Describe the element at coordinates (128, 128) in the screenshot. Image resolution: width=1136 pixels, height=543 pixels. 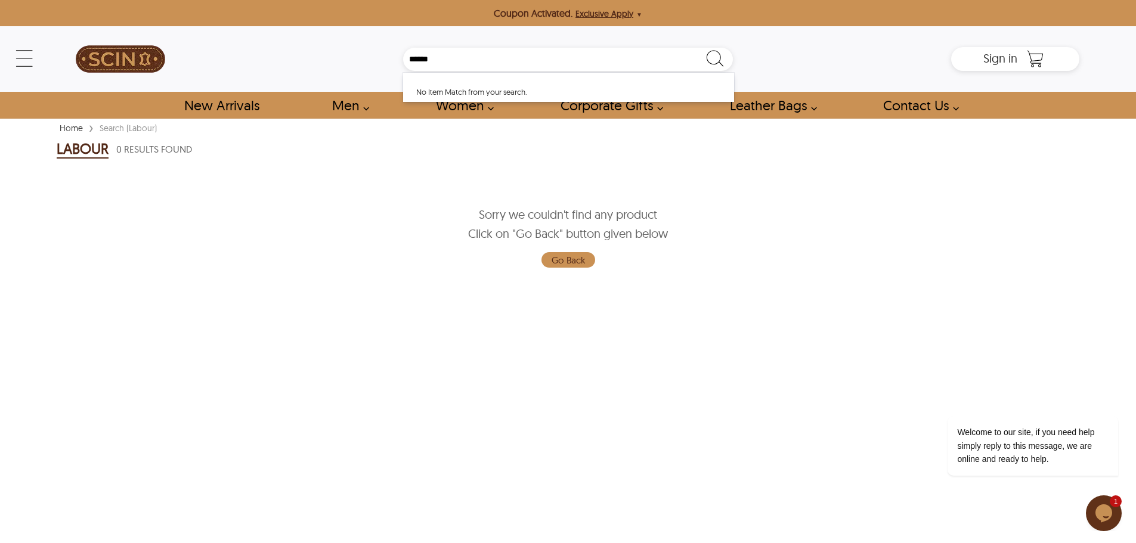
I see `div: Search (labour)` at that location.